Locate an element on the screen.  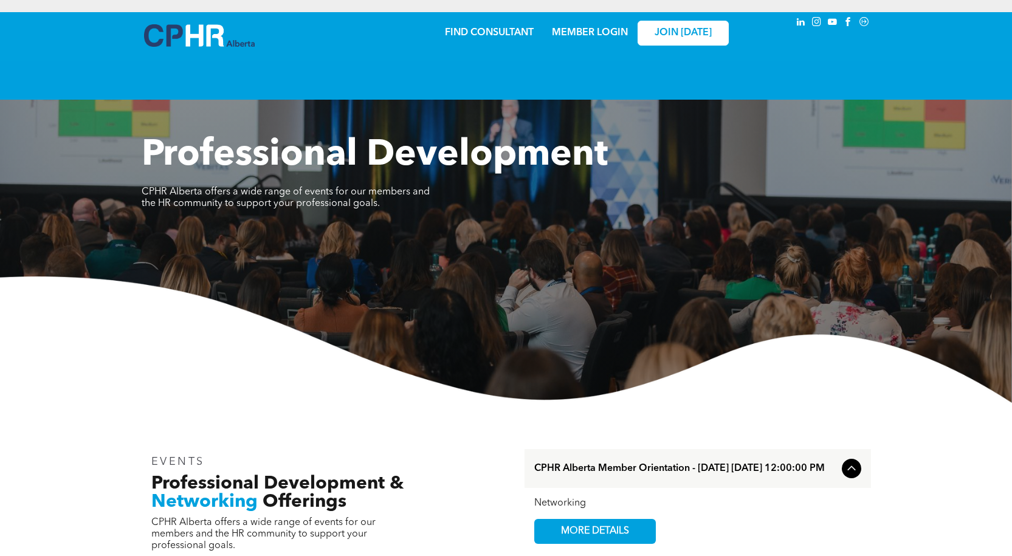
span: Networking is located at coordinates (204, 502).